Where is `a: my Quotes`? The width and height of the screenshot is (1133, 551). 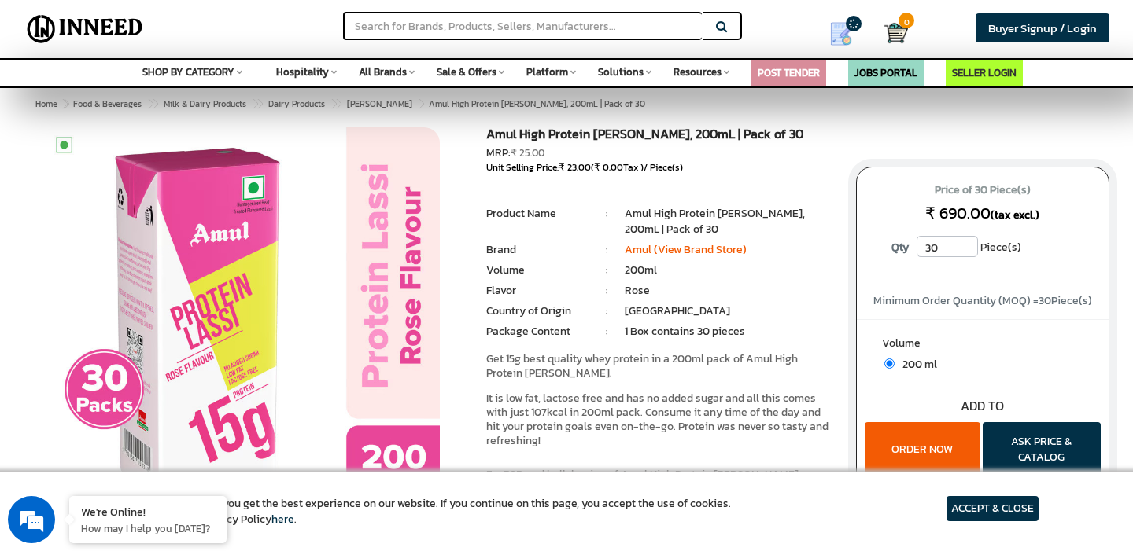
a: my Quotes is located at coordinates (847, 34).